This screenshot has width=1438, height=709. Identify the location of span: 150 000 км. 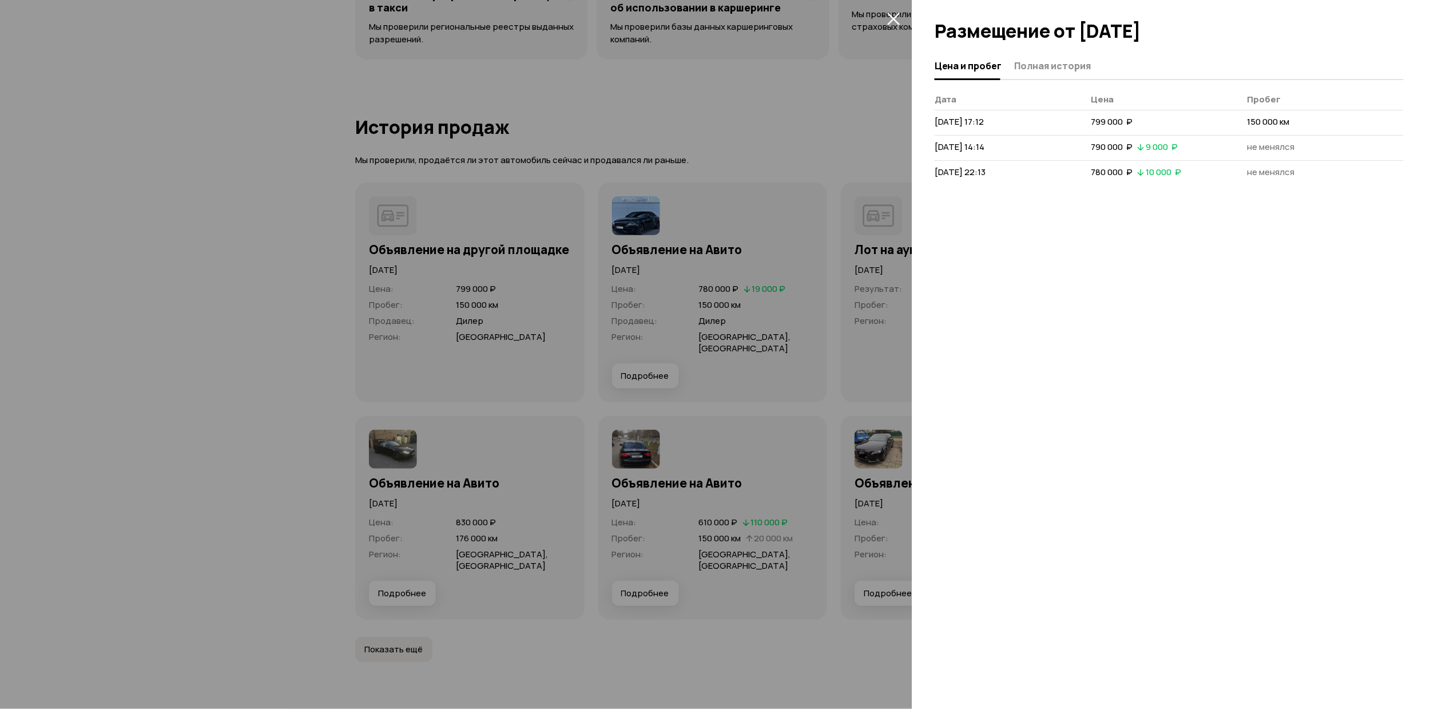
(1269, 121).